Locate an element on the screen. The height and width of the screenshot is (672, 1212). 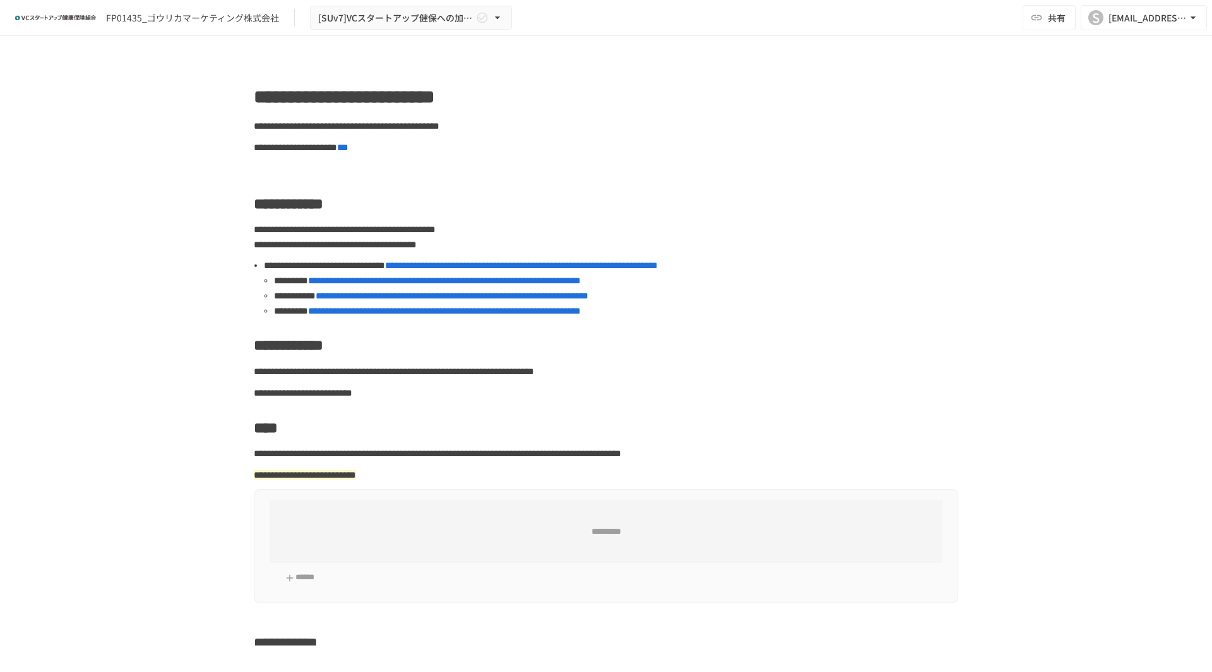
span: 共有 is located at coordinates (1057, 18).